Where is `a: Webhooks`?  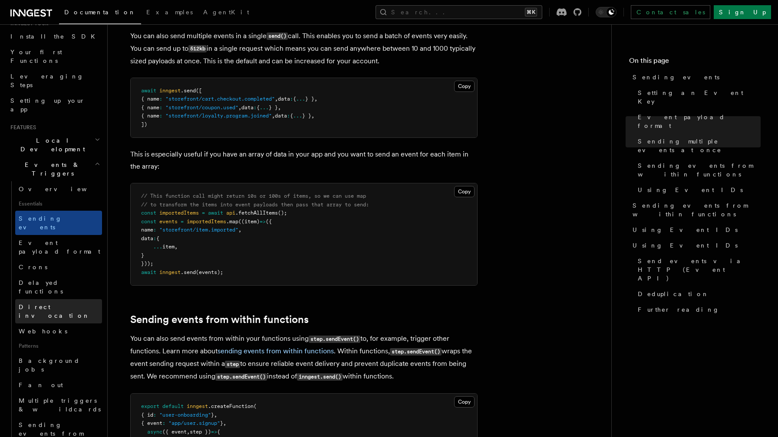
a: Webhooks is located at coordinates (59, 332).